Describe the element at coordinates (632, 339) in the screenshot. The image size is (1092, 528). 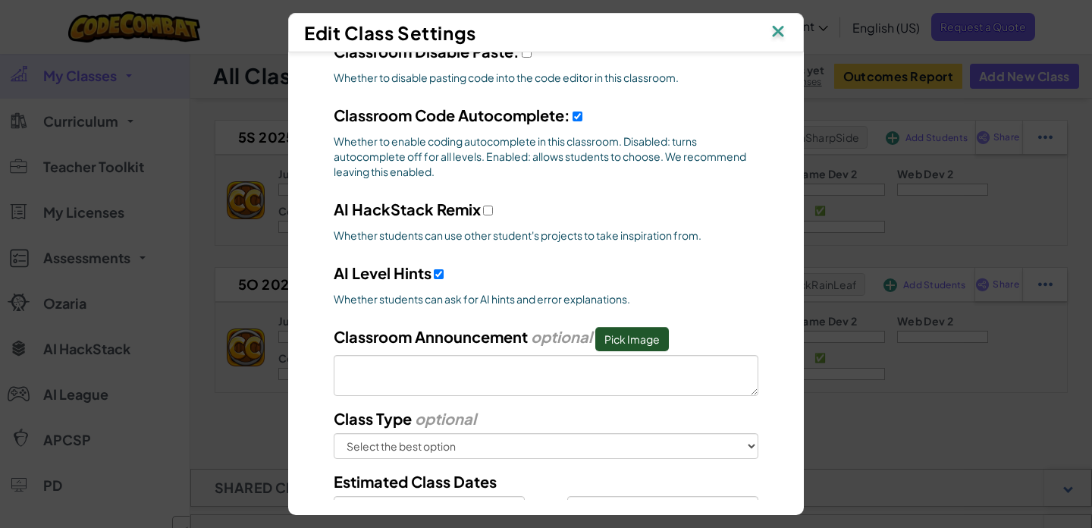
I see `button: Classroom Announcement optional` at that location.